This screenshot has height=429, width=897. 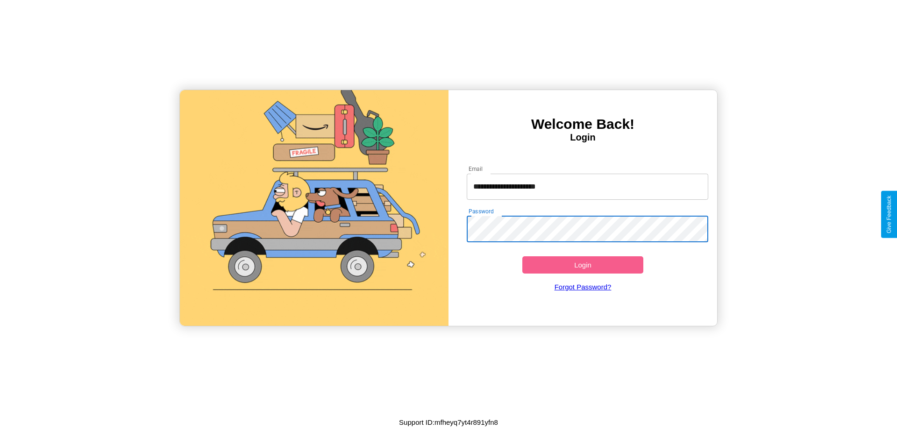 What do you see at coordinates (481, 211) in the screenshot?
I see `label: Password` at bounding box center [481, 211].